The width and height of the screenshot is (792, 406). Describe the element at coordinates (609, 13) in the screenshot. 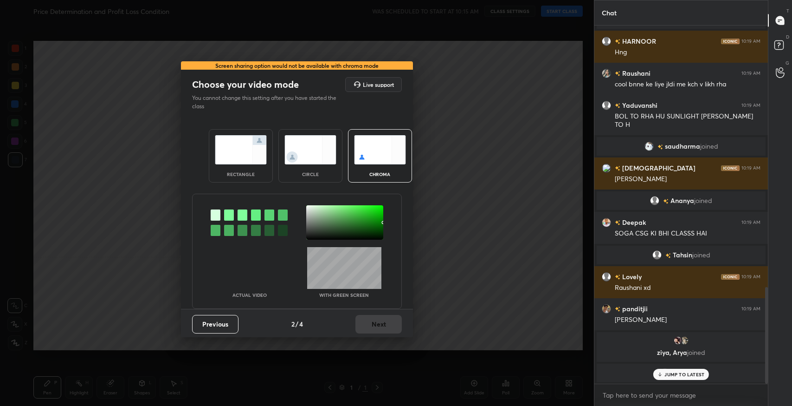

I see `p: Chat` at that location.